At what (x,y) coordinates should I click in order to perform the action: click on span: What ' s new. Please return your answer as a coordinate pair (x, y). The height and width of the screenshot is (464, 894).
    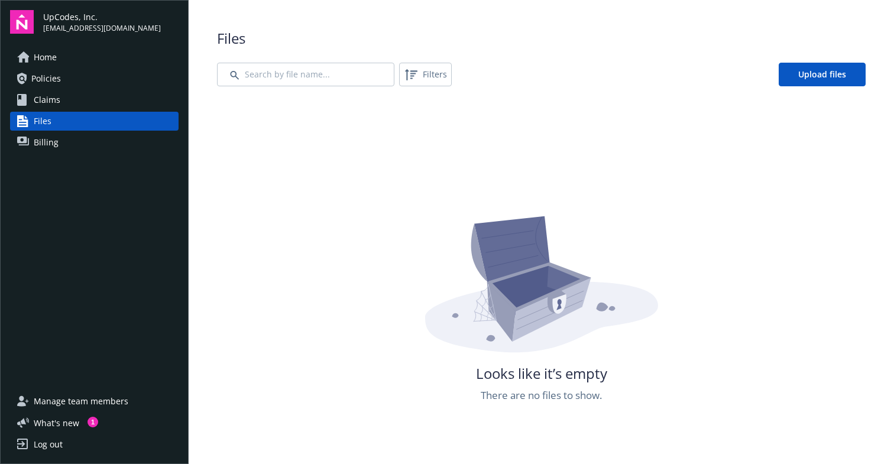
    Looking at the image, I should click on (56, 423).